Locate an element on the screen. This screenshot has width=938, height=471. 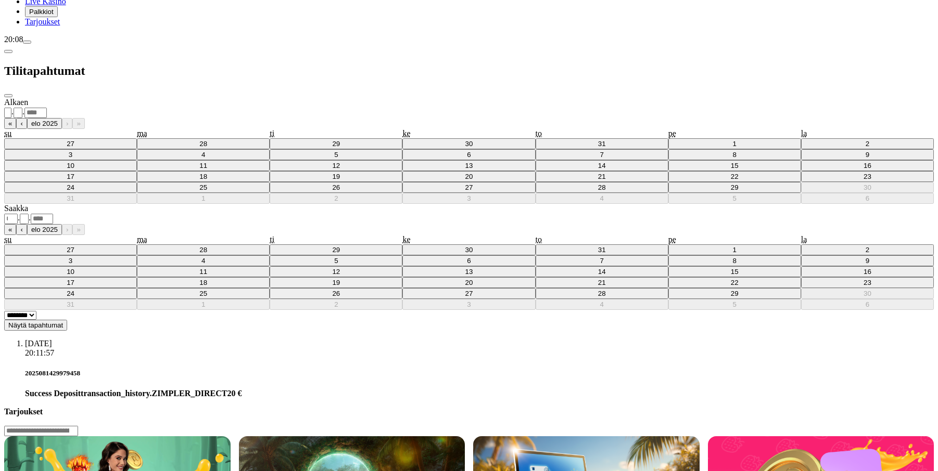
button: 31. heinäkuuta 2025 is located at coordinates (602, 250).